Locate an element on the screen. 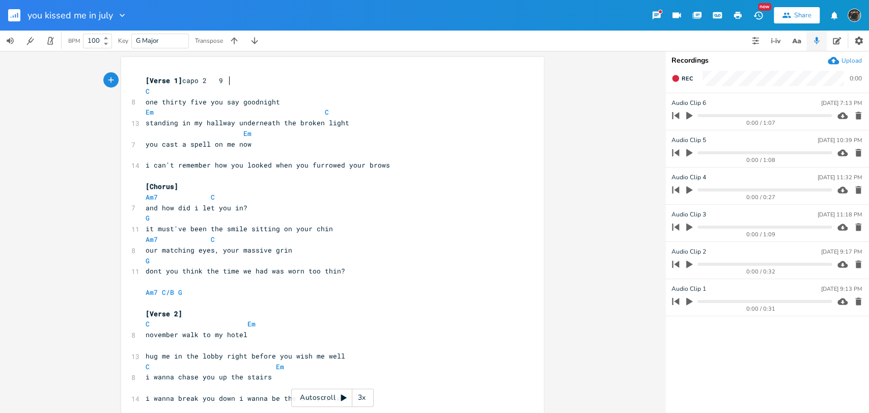  div: Transpose is located at coordinates (209, 41).